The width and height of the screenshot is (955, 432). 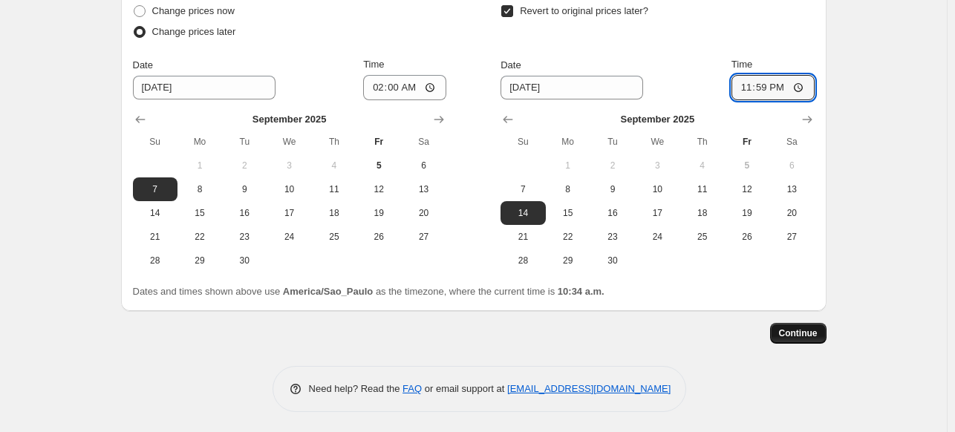 What do you see at coordinates (200, 142) in the screenshot?
I see `span: Mo` at bounding box center [200, 142].